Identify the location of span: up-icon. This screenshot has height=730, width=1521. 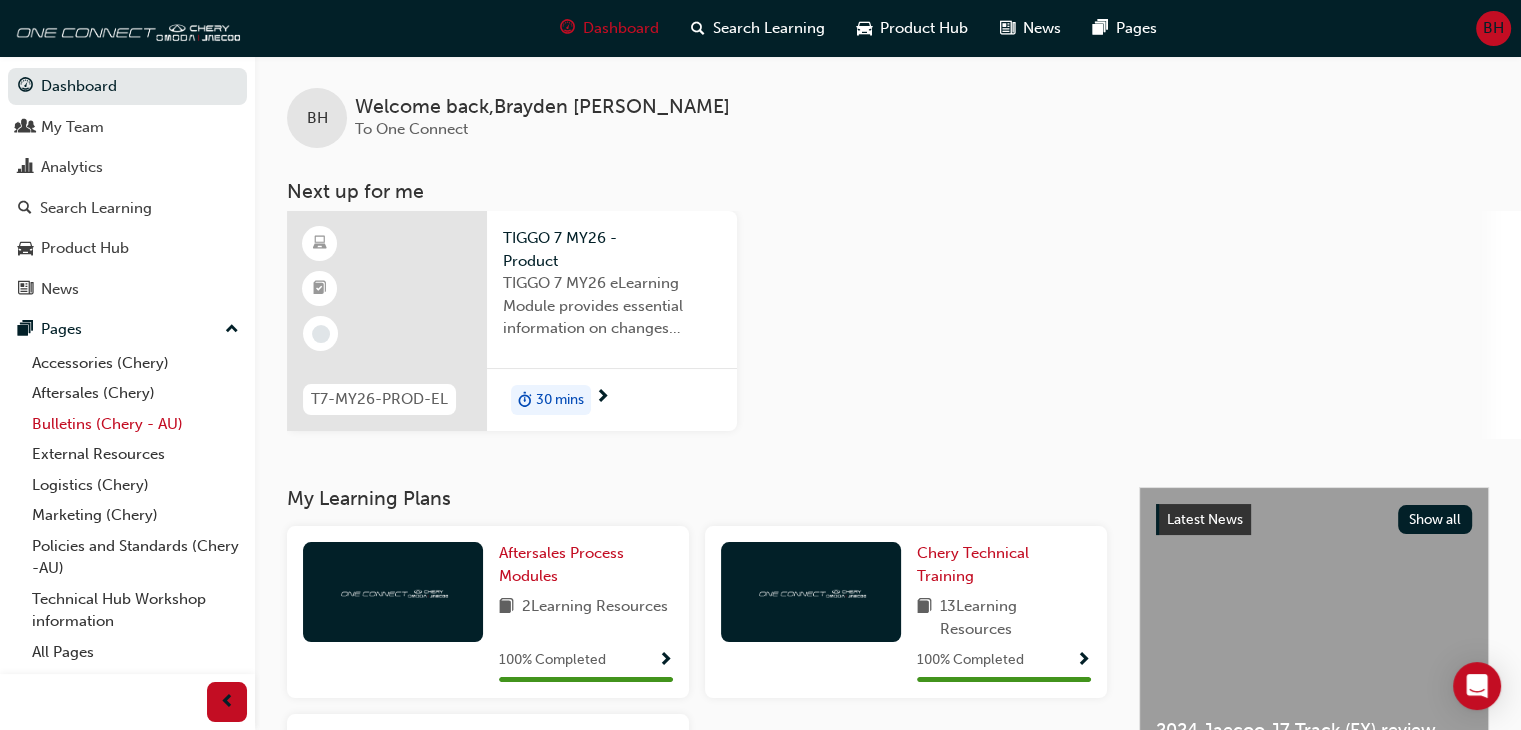
(232, 330).